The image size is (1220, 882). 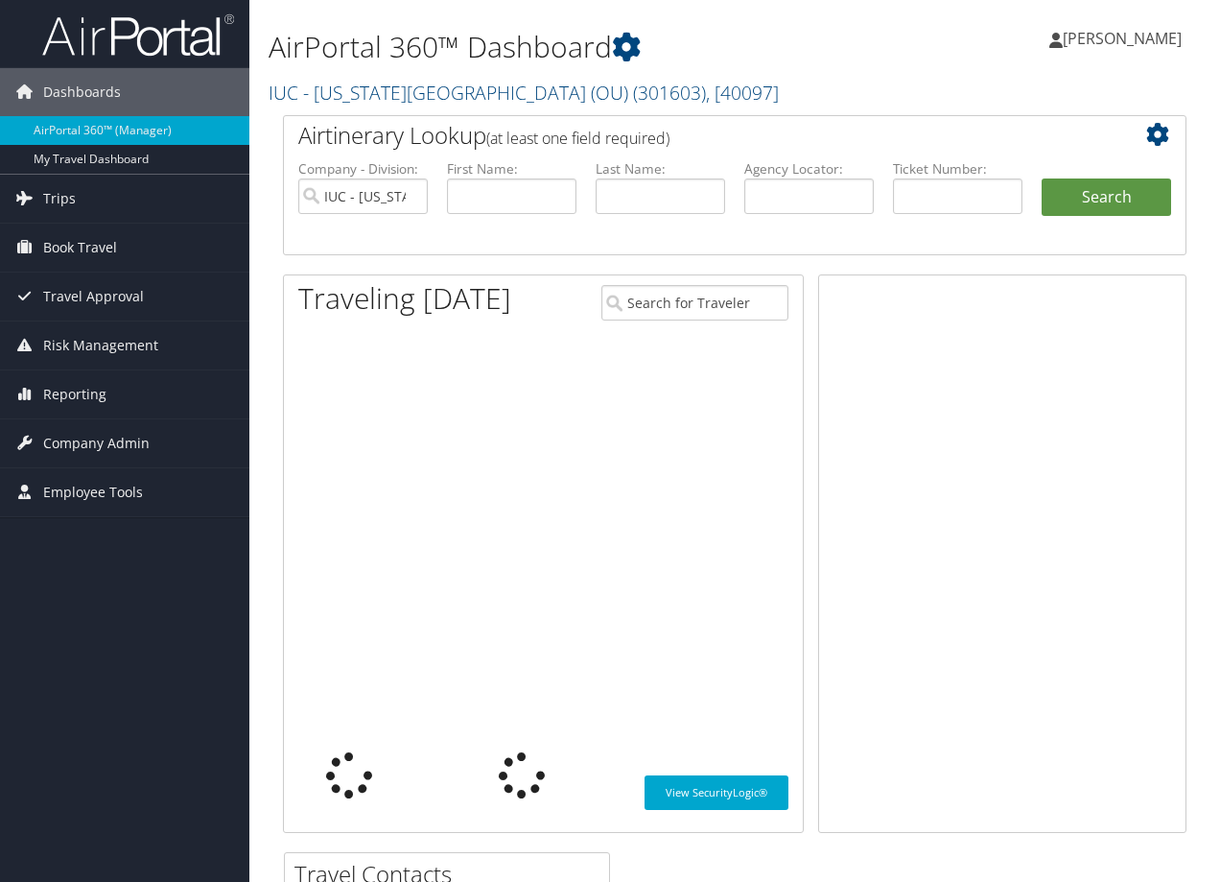 I want to click on span: Dashboards, so click(x=82, y=92).